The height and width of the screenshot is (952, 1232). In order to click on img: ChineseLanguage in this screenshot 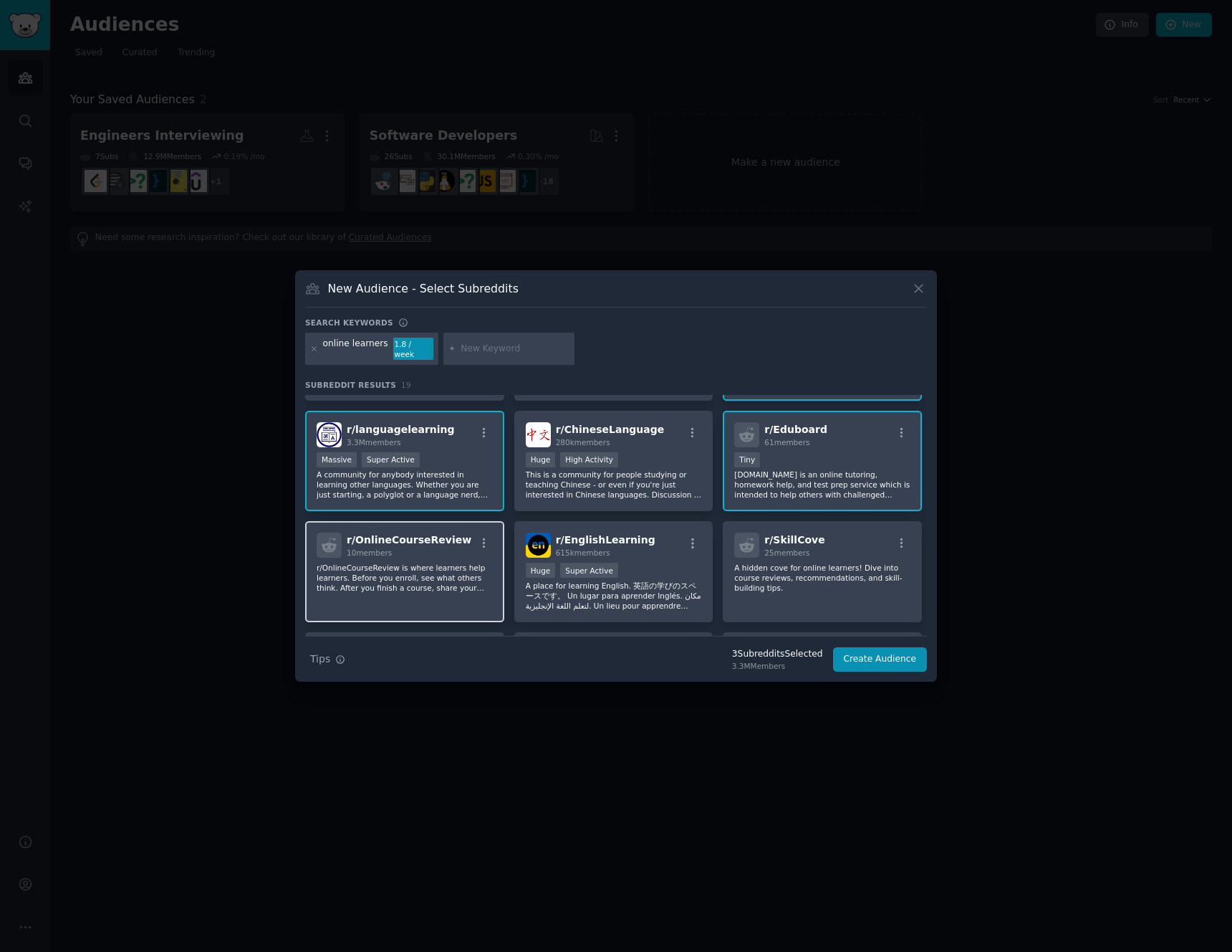, I will do `click(538, 434)`.